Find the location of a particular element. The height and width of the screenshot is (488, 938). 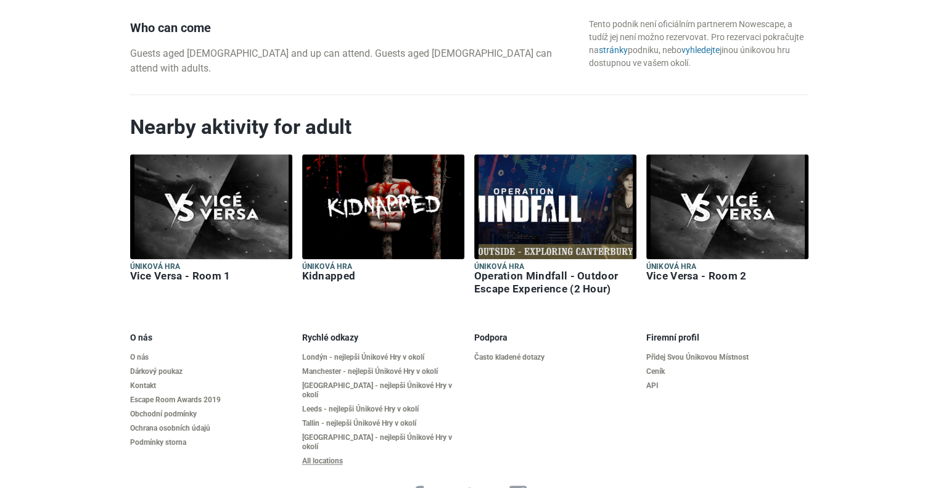

a: Přidej Svou Únikovou Místnost is located at coordinates (727, 357).